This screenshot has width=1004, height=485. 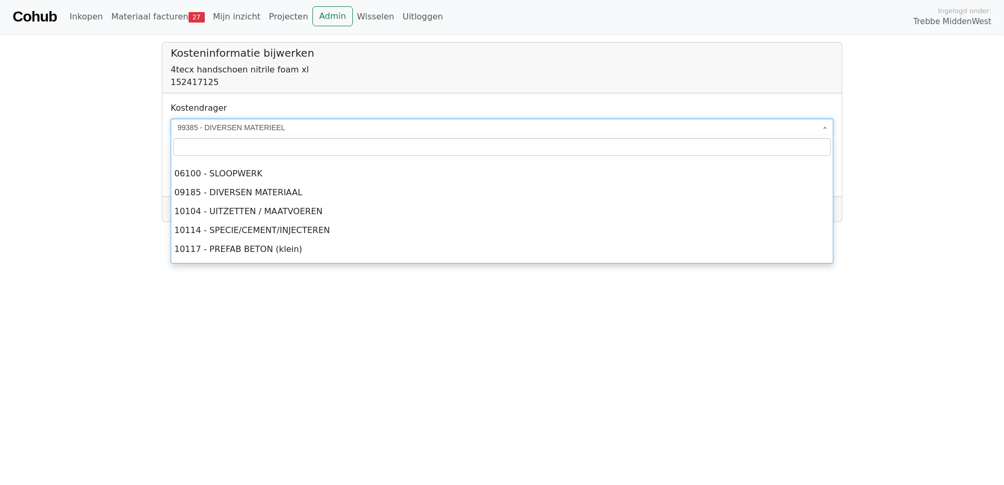 What do you see at coordinates (237, 17) in the screenshot?
I see `a: Mijn inzicht` at bounding box center [237, 17].